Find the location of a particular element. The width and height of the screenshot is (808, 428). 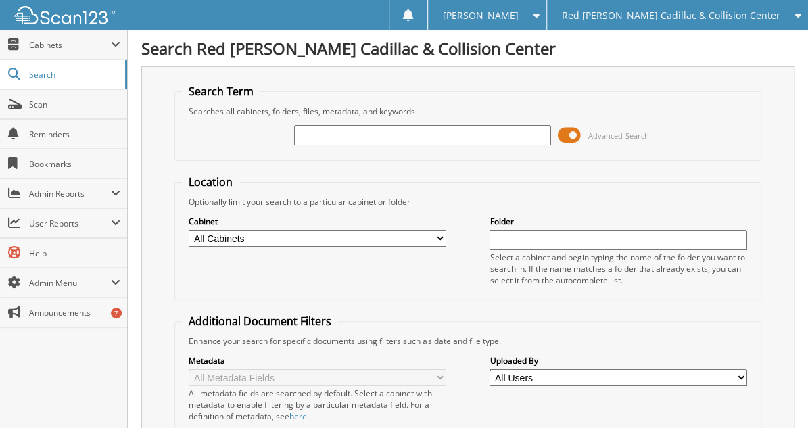

div: Optionally limit your search to a particular cabinet or folder is located at coordinates (467, 201).